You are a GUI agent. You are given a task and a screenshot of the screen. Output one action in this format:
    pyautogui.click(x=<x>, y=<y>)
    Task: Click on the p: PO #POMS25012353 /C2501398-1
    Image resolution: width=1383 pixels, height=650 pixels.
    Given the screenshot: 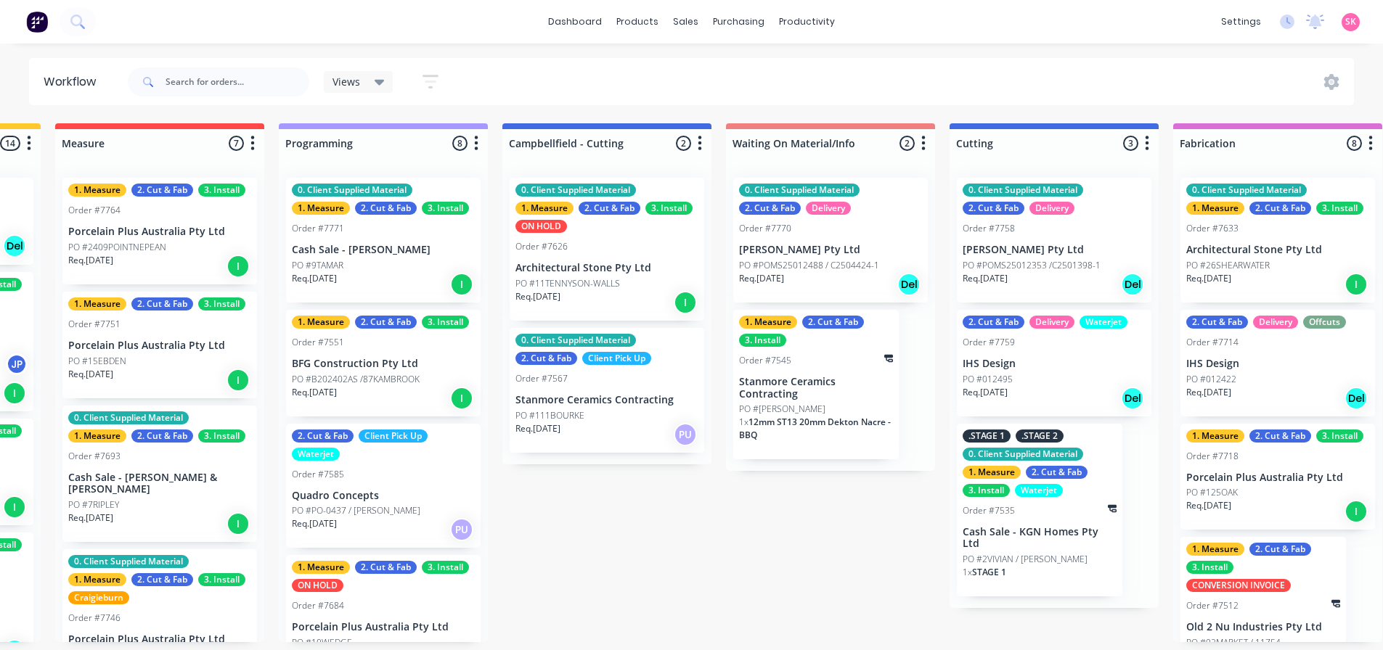 What is the action you would take?
    pyautogui.click(x=1031, y=266)
    